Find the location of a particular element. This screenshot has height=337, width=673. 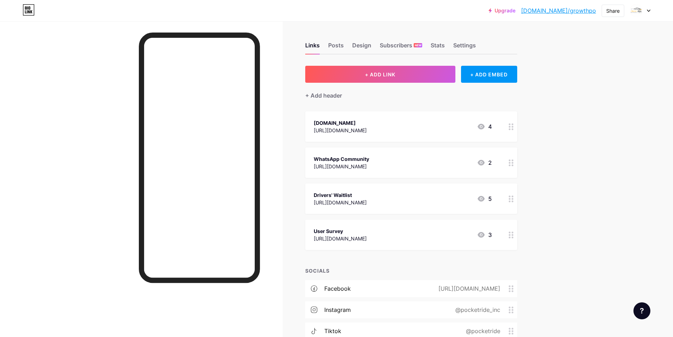

div: @pocketride is located at coordinates (481, 331).